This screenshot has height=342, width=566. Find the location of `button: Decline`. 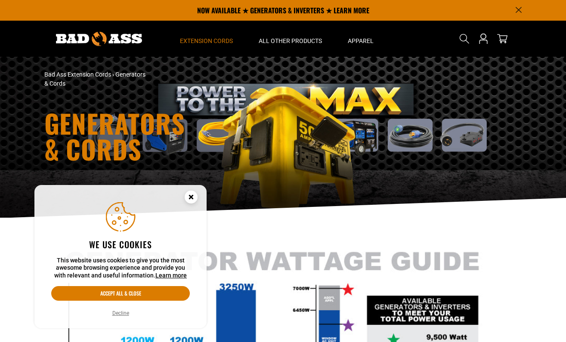

button: Decline is located at coordinates (121, 314).